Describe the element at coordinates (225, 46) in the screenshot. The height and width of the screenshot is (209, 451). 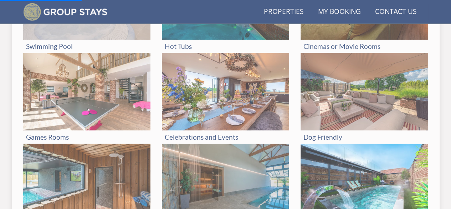
I see `h3: Hot Tubs` at that location.